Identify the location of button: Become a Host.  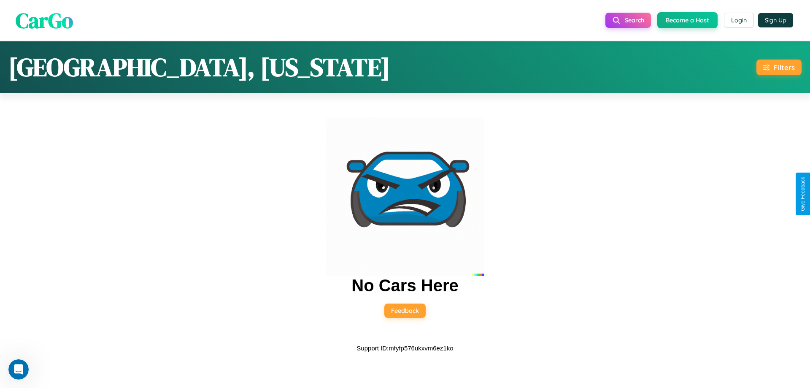
(687, 20).